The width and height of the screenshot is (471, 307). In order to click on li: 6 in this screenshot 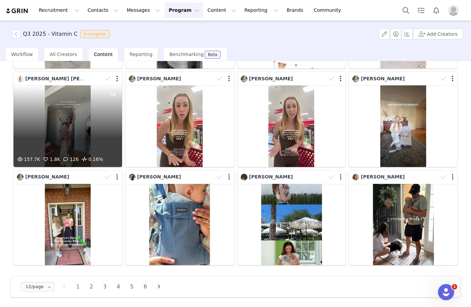, I will do `click(145, 287)`.